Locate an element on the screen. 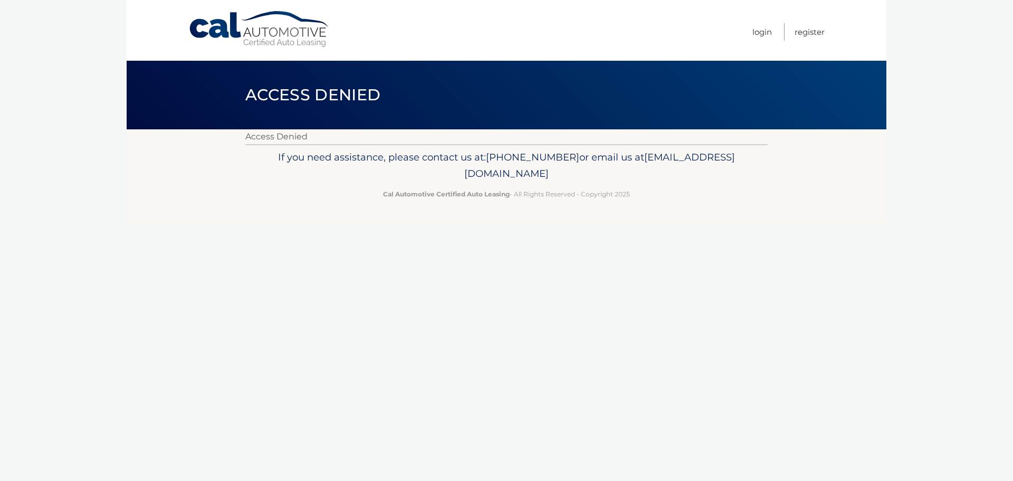 This screenshot has height=481, width=1013. a: Cal Automotive is located at coordinates (260, 29).